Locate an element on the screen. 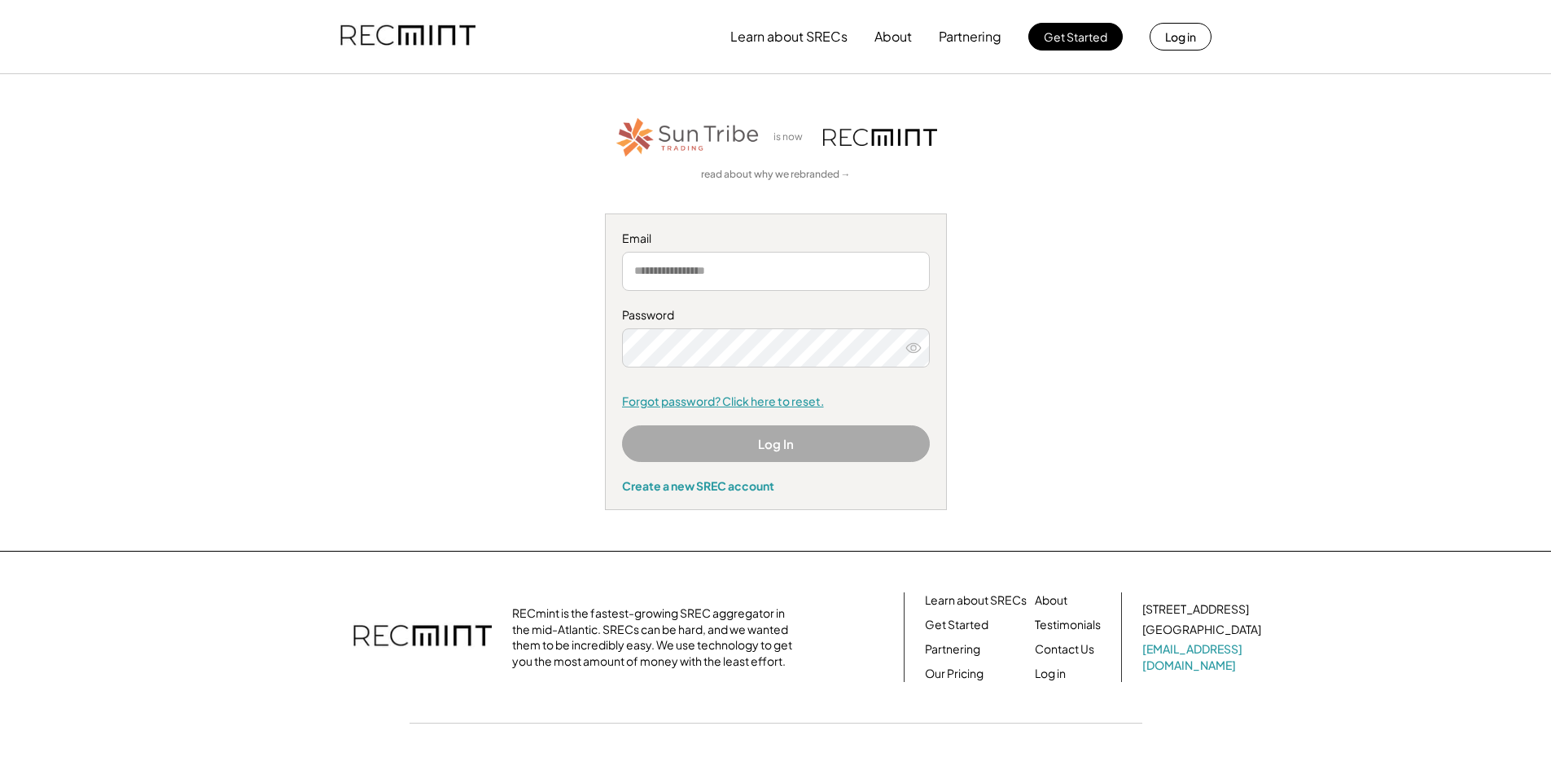 This screenshot has height=757, width=1551. button: Get Started is located at coordinates (1076, 37).